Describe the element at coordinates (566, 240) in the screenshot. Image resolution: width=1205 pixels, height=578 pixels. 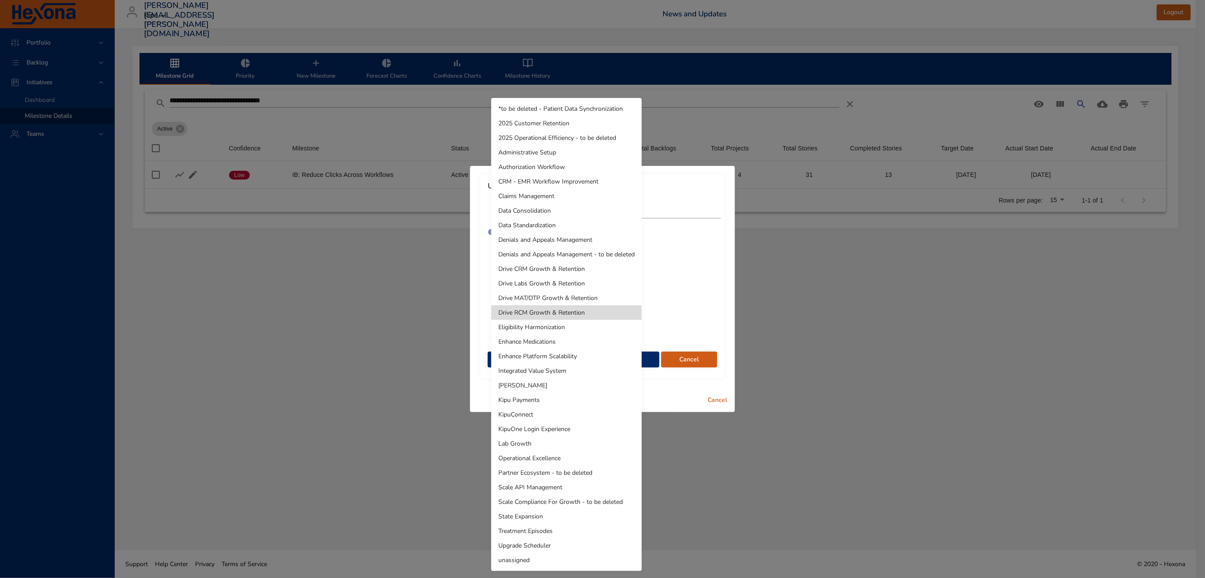
I see `li: Denials and Appeals Management` at that location.